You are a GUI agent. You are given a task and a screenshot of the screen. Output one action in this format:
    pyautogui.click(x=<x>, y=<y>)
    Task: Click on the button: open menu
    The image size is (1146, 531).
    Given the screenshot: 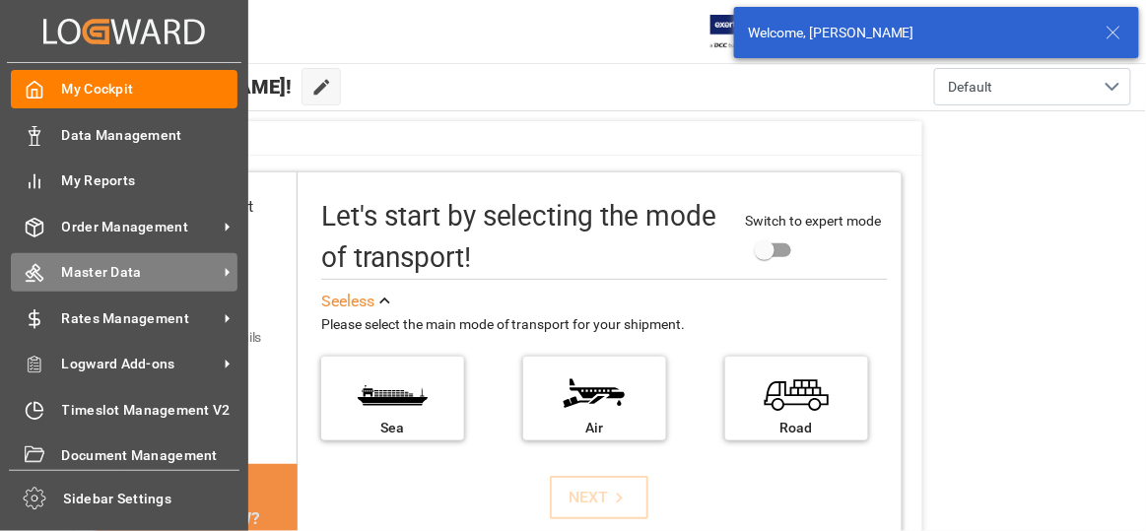 What is the action you would take?
    pyautogui.click(x=1033, y=87)
    